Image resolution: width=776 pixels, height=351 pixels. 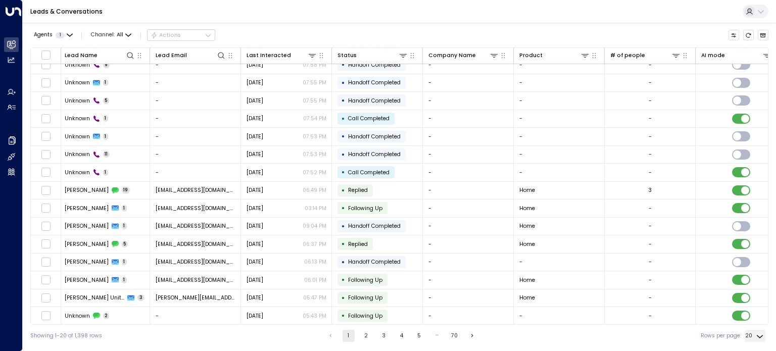 I want to click on span: Channel:, so click(x=111, y=35).